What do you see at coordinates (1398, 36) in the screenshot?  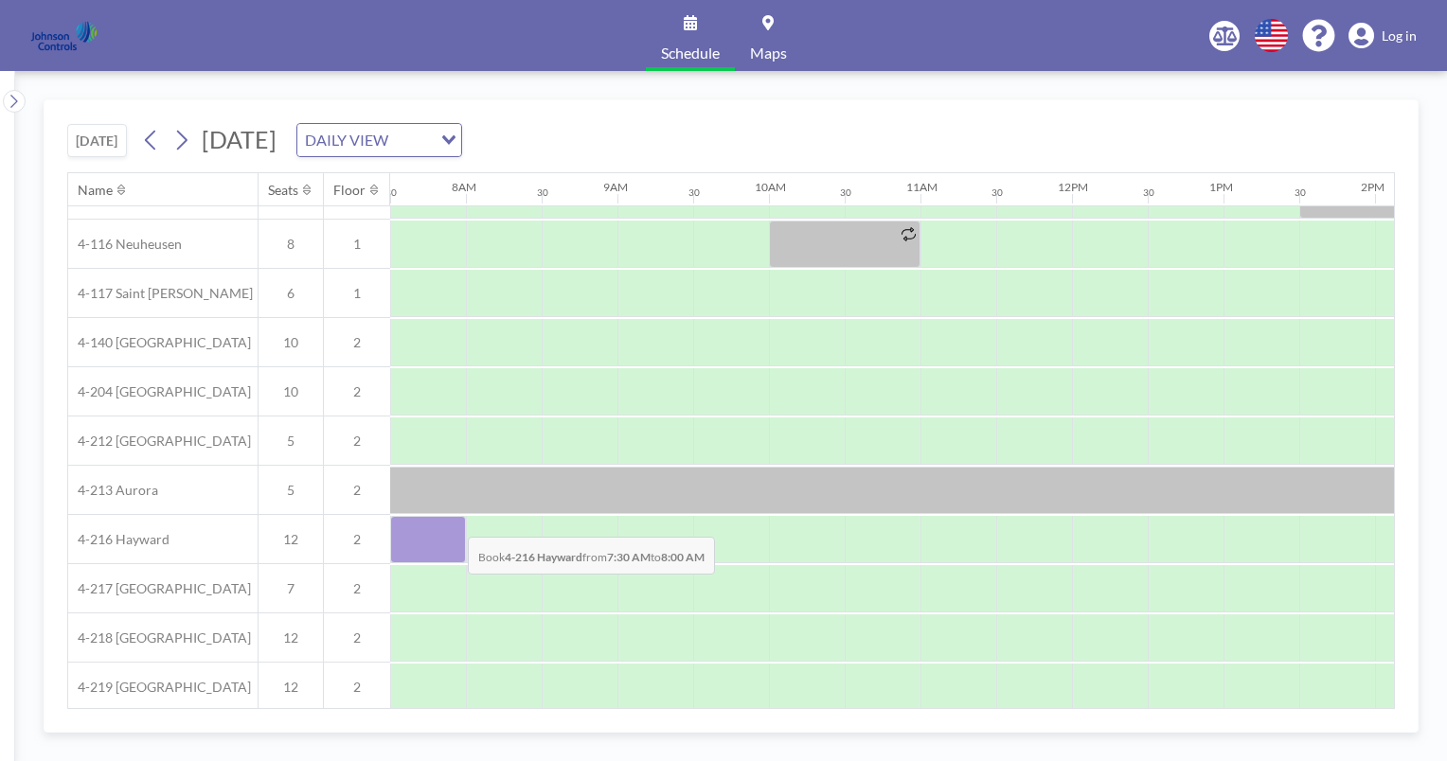 I see `span: Log in` at bounding box center [1398, 36].